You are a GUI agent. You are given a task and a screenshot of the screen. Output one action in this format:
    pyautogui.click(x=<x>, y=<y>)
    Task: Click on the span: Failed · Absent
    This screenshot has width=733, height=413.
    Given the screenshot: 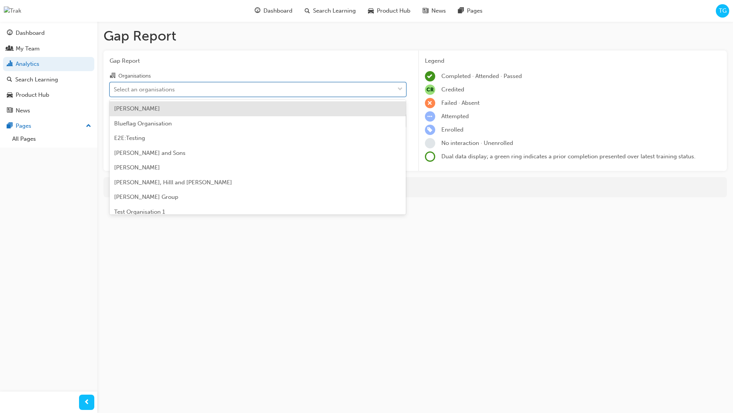 What is the action you would take?
    pyautogui.click(x=461, y=103)
    